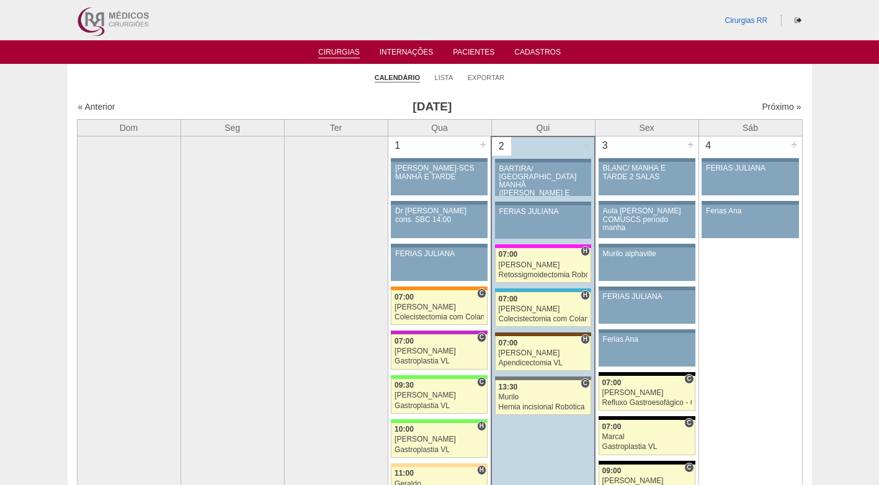  I want to click on span: 09:30, so click(404, 385).